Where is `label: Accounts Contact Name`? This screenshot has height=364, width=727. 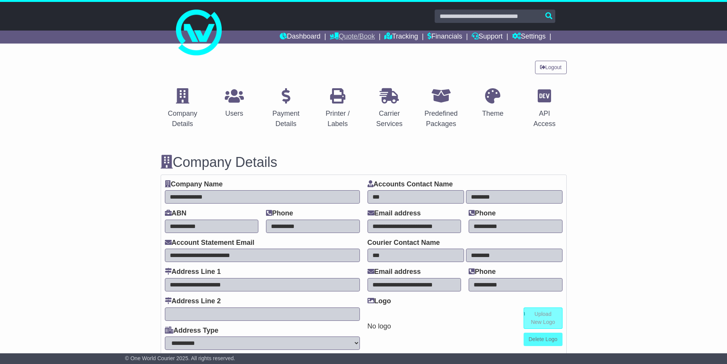 label: Accounts Contact Name is located at coordinates (410, 184).